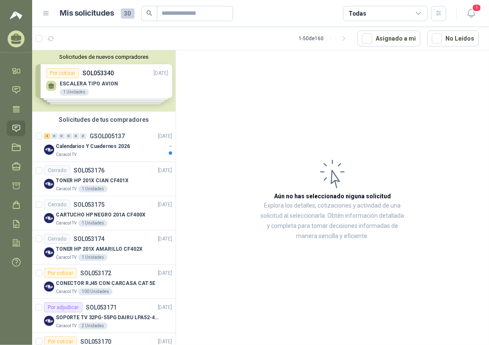  What do you see at coordinates (96, 273) in the screenshot?
I see `p: SOL053172` at bounding box center [96, 273].